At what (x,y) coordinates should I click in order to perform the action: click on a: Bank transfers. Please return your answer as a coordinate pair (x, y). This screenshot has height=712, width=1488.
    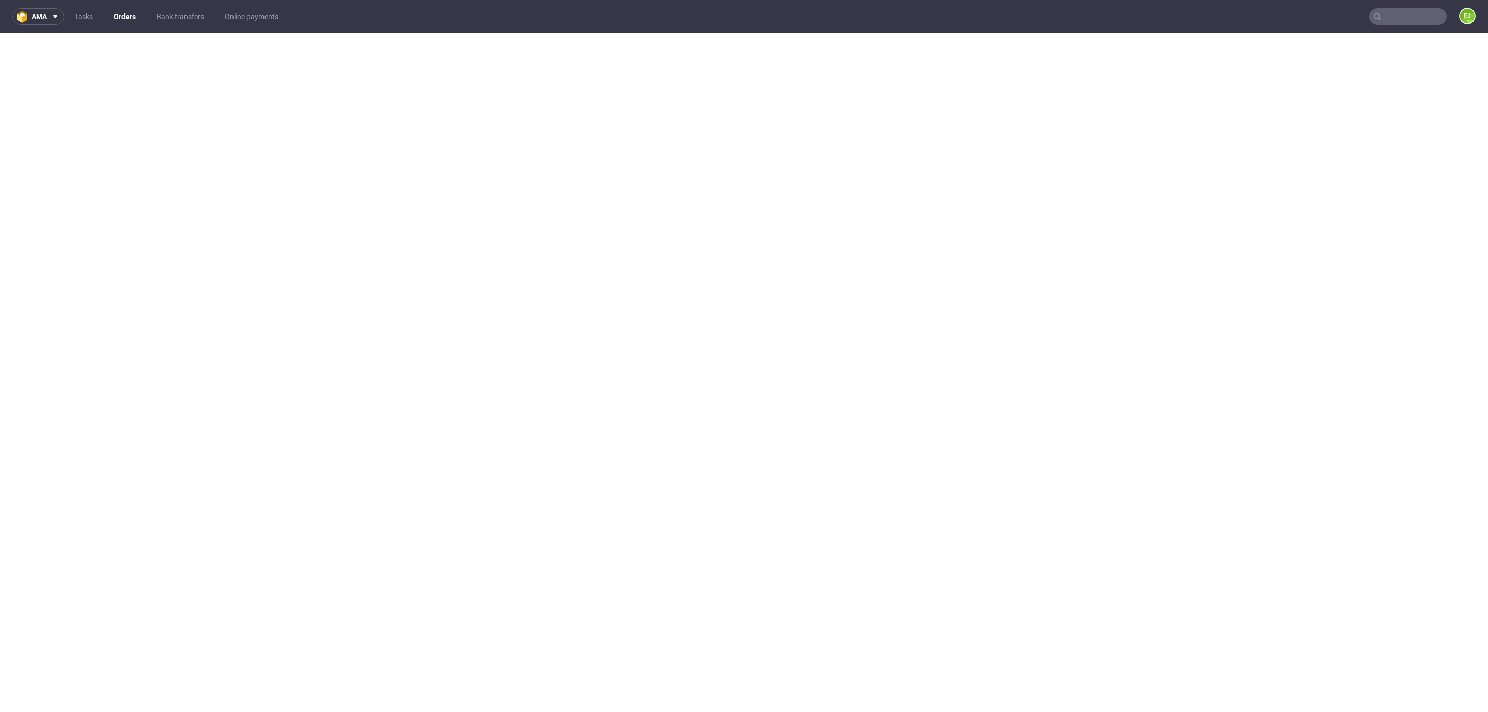
    Looking at the image, I should click on (180, 17).